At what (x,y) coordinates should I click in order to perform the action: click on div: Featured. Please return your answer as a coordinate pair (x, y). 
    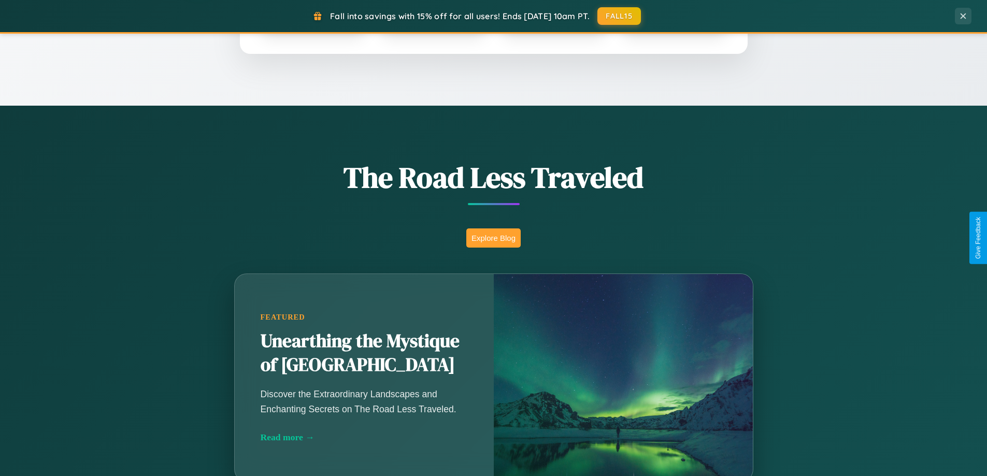
    Looking at the image, I should click on (364, 317).